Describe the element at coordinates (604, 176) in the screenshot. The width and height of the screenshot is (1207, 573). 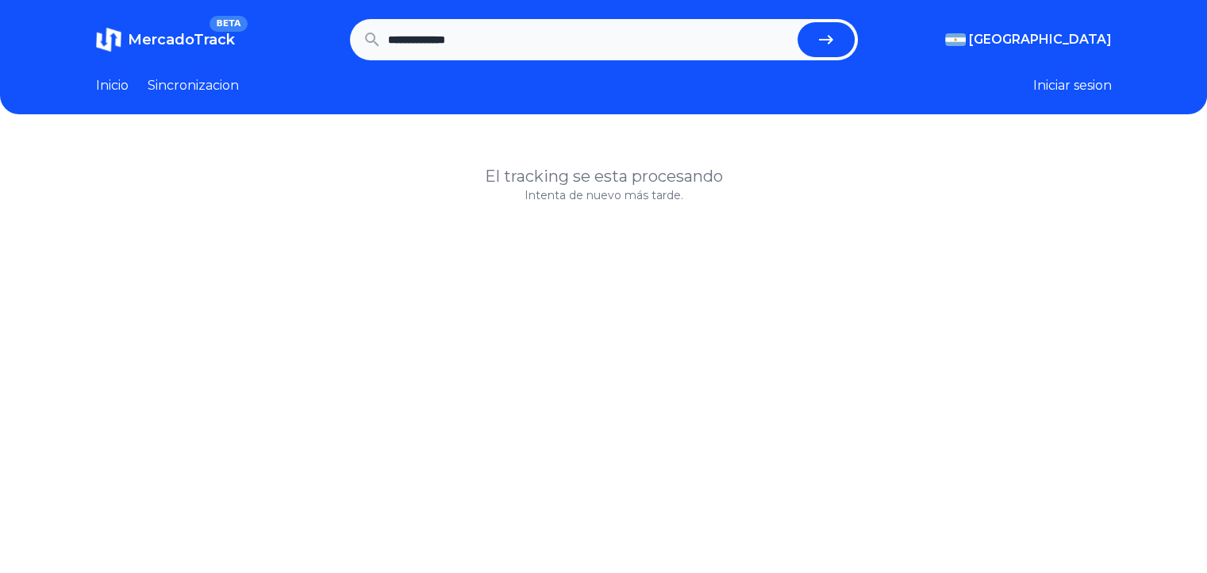
I see `h1: El tracking se esta procesando` at that location.